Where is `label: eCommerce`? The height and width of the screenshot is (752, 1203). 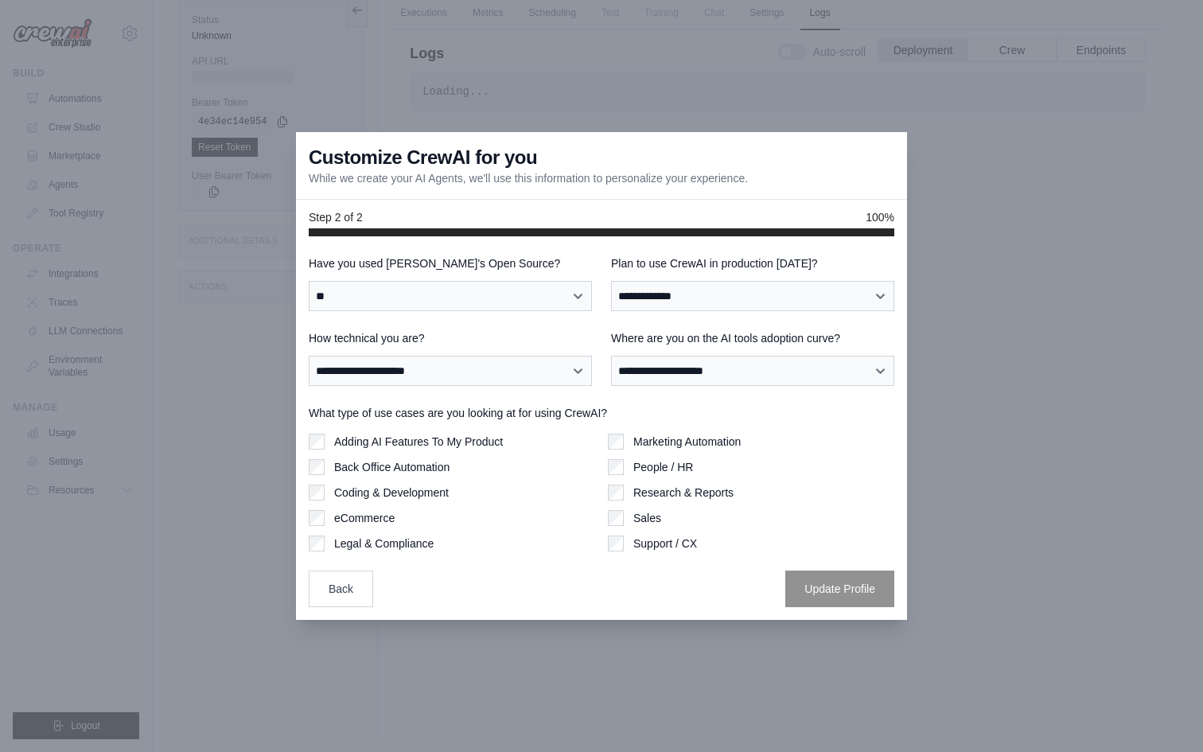
label: eCommerce is located at coordinates (364, 518).